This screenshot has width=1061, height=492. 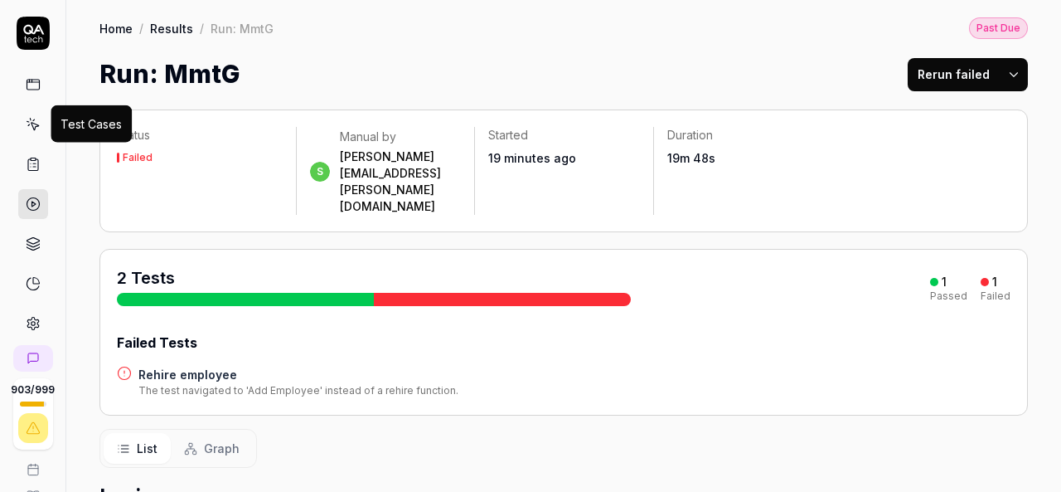 I want to click on div: Run: MmtG, so click(x=242, y=28).